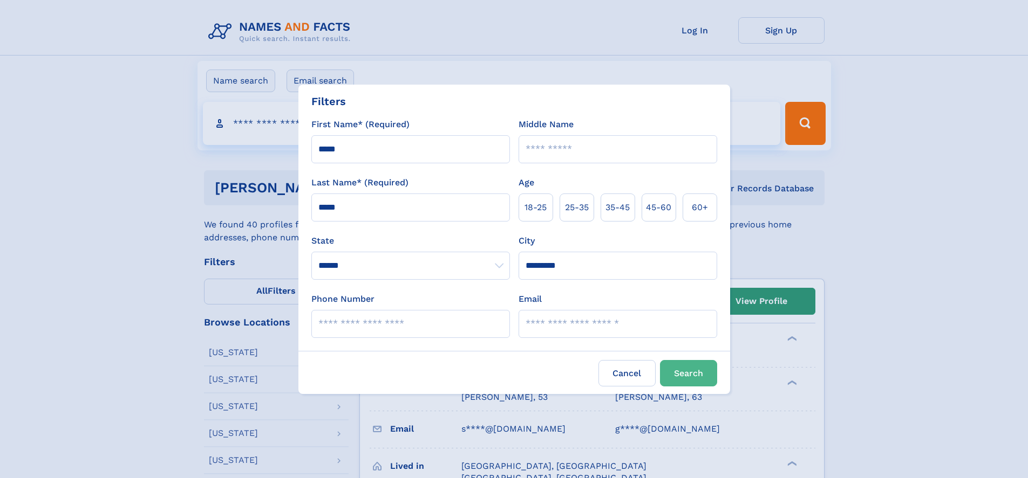  I want to click on span: 18‑25, so click(535, 208).